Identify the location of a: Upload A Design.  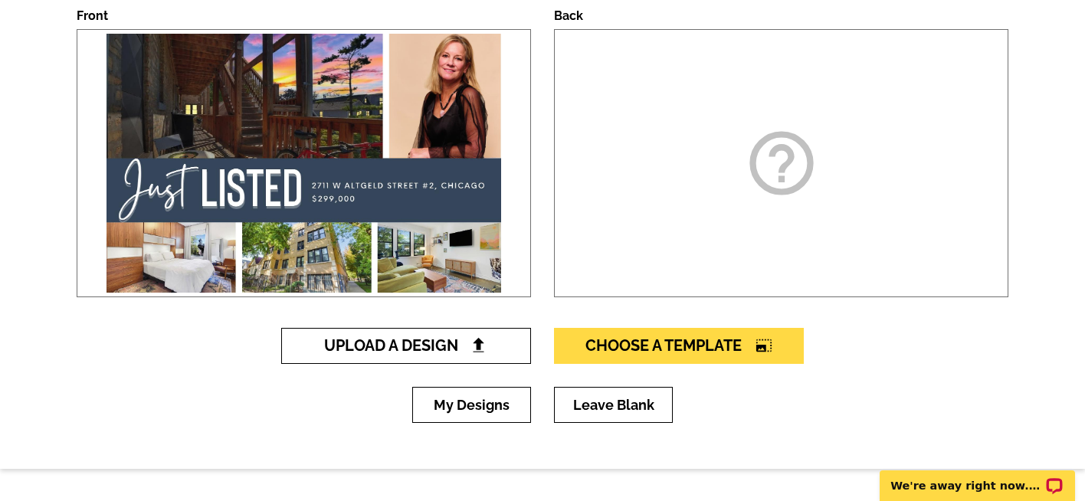
(406, 345).